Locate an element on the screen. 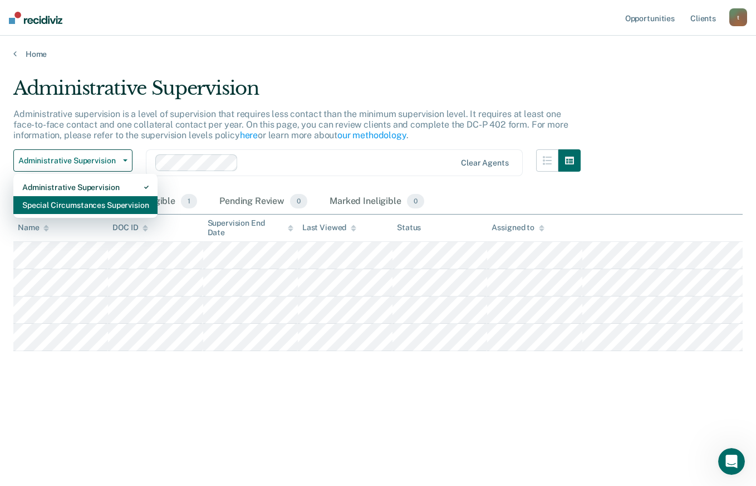 The width and height of the screenshot is (756, 486). div: Assigned to is located at coordinates (518, 227).